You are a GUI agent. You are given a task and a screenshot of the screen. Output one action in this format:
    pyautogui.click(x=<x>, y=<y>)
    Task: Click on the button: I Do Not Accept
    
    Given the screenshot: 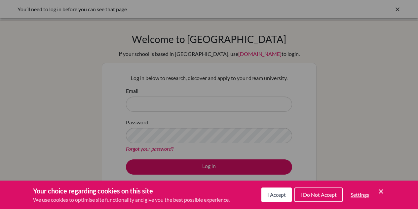 What is the action you would take?
    pyautogui.click(x=319, y=195)
    